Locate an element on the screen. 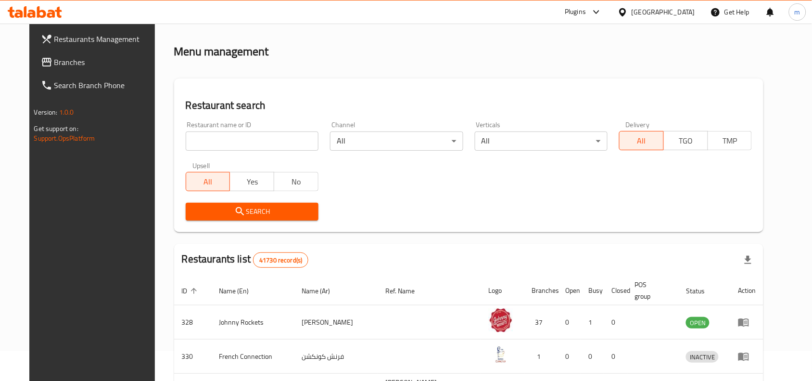 This screenshot has width=812, height=381. span: Search is located at coordinates (252, 211).